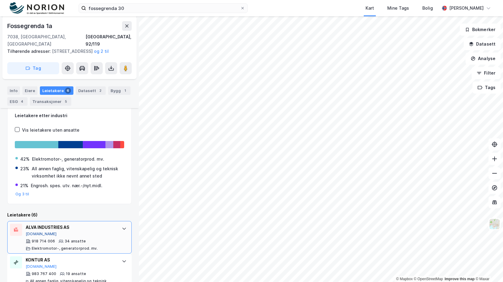 The height and width of the screenshot is (282, 503). Describe the element at coordinates (119, 91) in the screenshot. I see `div: Bygg` at that location.